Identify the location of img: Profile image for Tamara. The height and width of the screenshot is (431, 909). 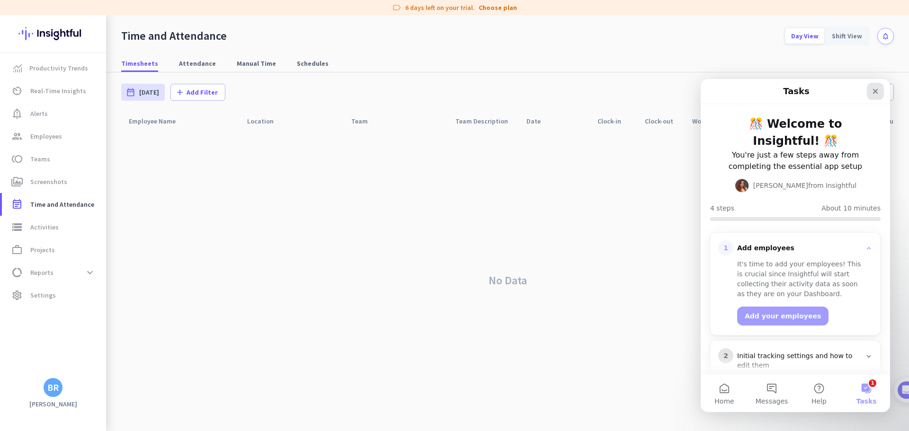
(41, 106).